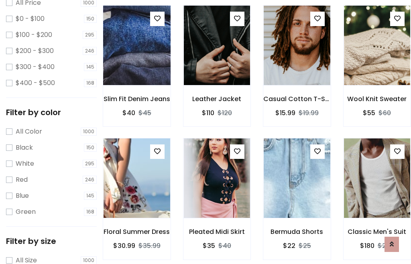  What do you see at coordinates (297, 232) in the screenshot?
I see `h6: Bermuda Shorts` at bounding box center [297, 232].